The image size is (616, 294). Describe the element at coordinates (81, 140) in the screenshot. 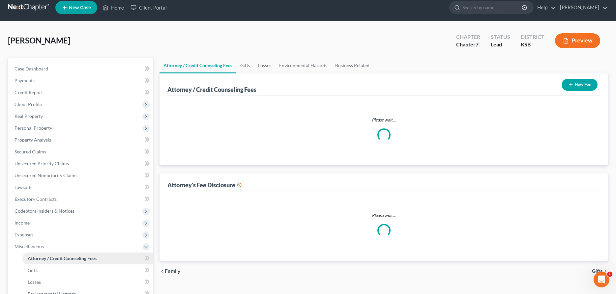

I see `a: Property Analysis` at that location.